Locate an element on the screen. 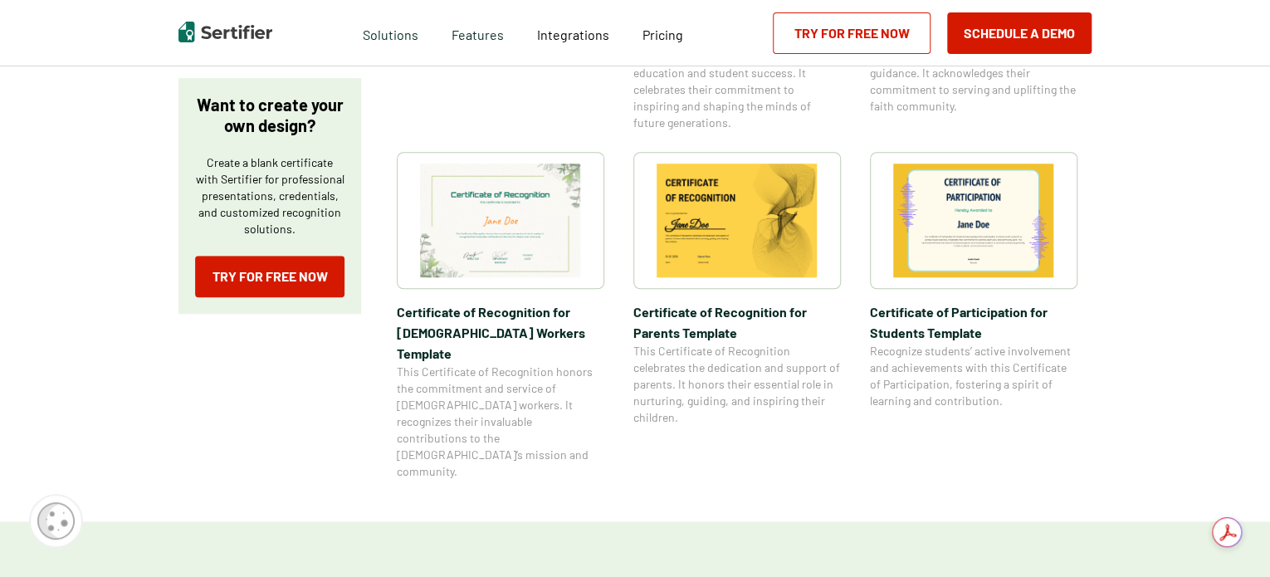 This screenshot has height=577, width=1270. p: Want to create your own design? is located at coordinates (270, 115).